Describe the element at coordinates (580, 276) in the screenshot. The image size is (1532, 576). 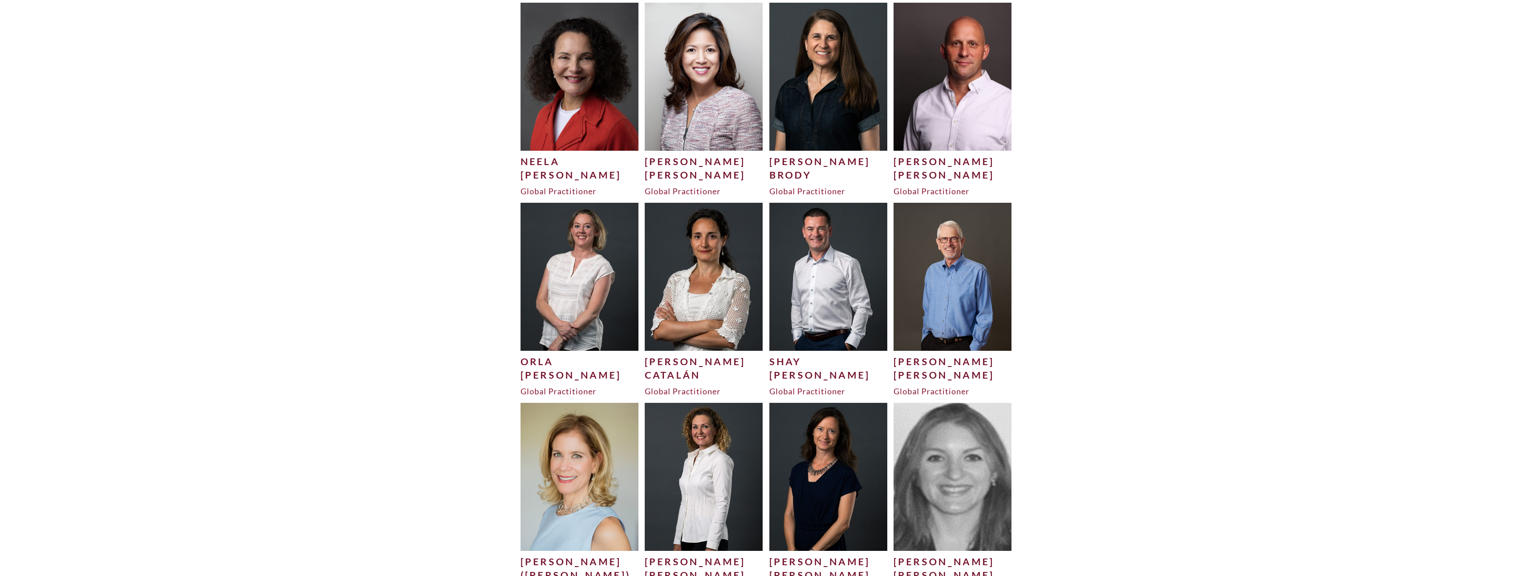
I see `img: Orla-C-500x625.jpg` at that location.